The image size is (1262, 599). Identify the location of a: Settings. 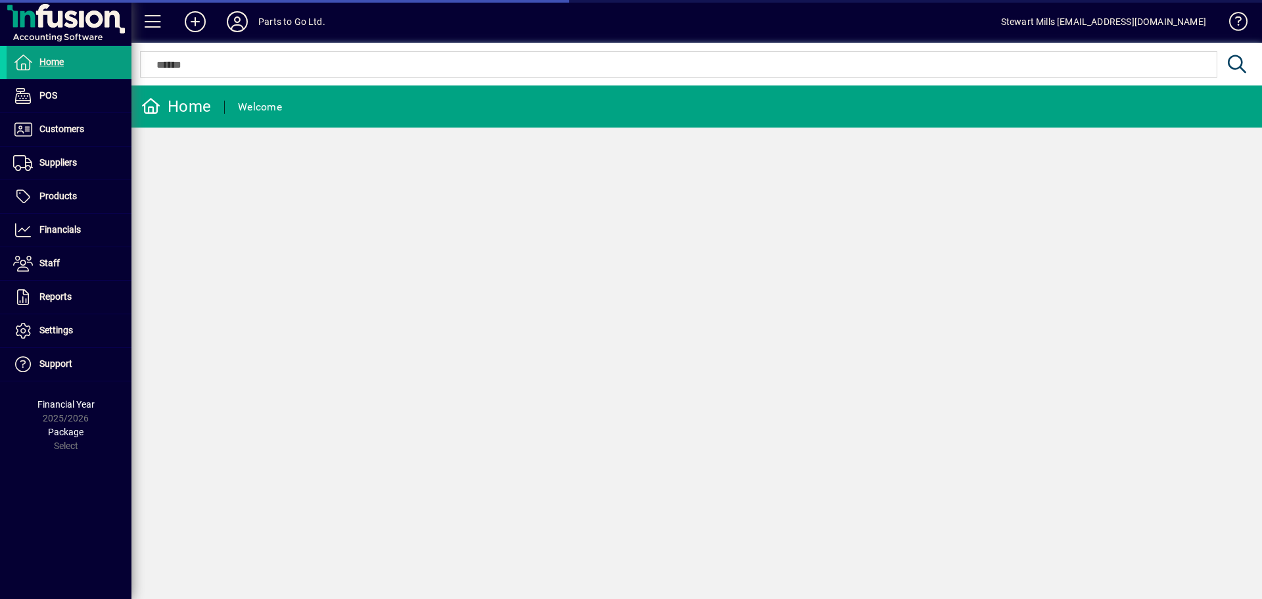
(69, 331).